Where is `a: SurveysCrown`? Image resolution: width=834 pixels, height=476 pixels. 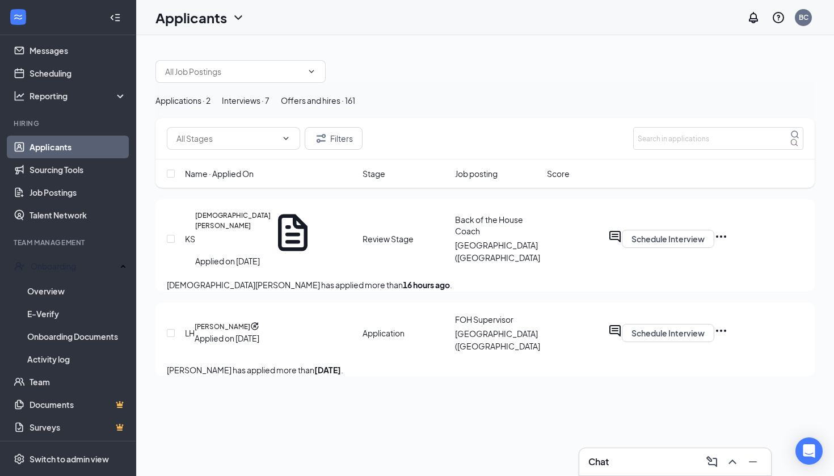 a: SurveysCrown is located at coordinates (78, 427).